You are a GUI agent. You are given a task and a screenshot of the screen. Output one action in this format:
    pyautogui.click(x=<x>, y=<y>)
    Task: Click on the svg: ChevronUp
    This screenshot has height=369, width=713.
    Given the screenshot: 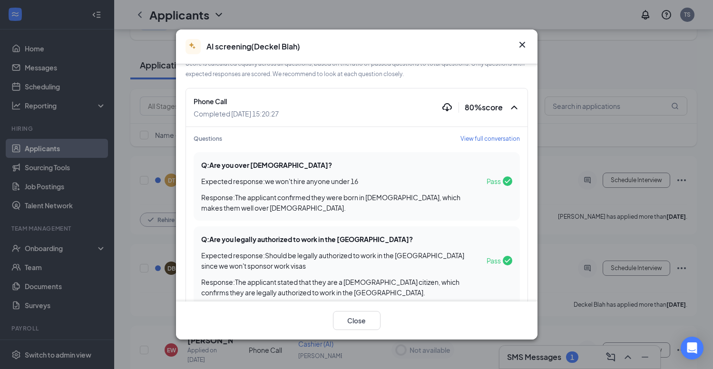 What is the action you would take?
    pyautogui.click(x=515, y=108)
    